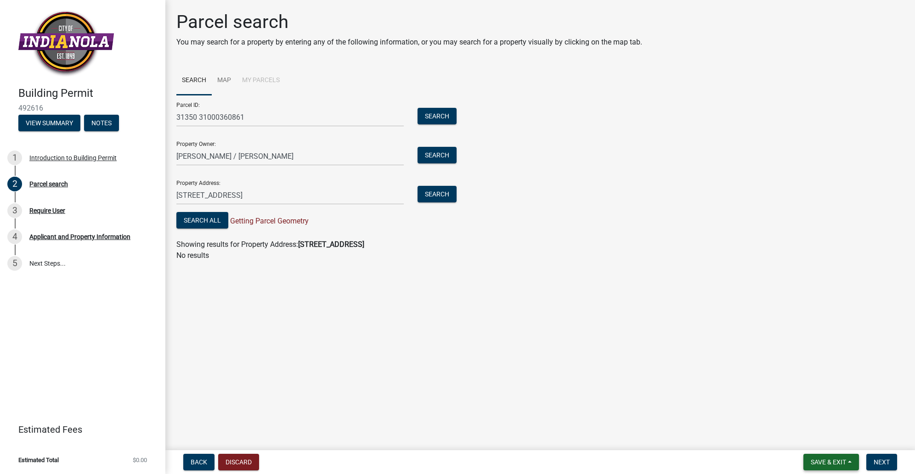 Image resolution: width=915 pixels, height=474 pixels. What do you see at coordinates (409, 22) in the screenshot?
I see `h1: Parcel search` at bounding box center [409, 22].